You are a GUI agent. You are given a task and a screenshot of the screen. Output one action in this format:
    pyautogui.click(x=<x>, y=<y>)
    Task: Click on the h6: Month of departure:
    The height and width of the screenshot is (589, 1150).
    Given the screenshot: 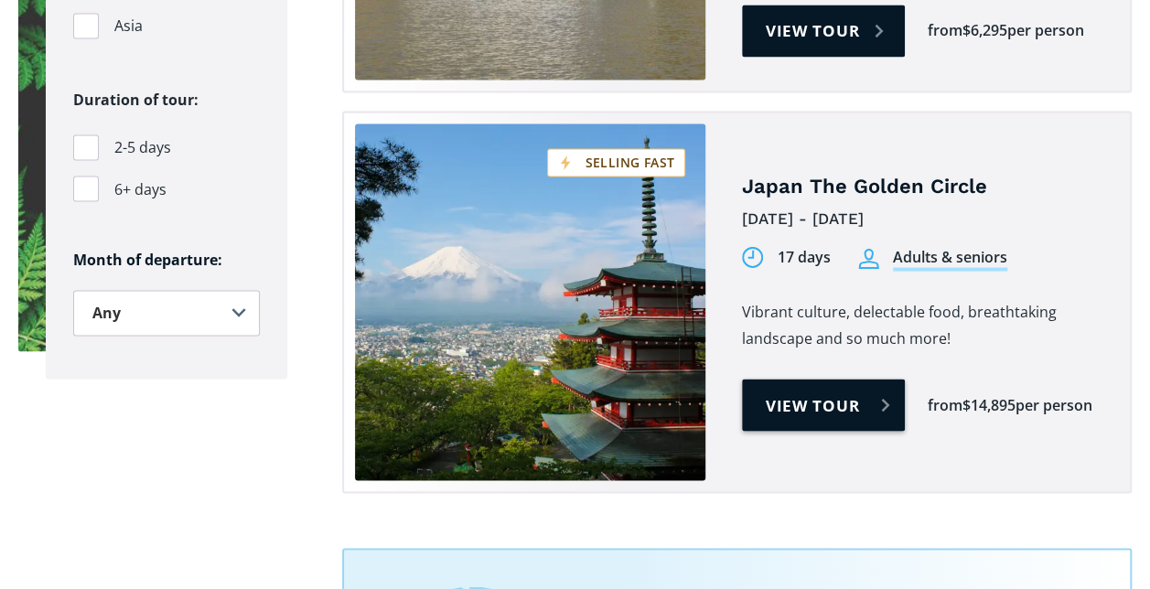 What is the action you would take?
    pyautogui.click(x=166, y=259)
    